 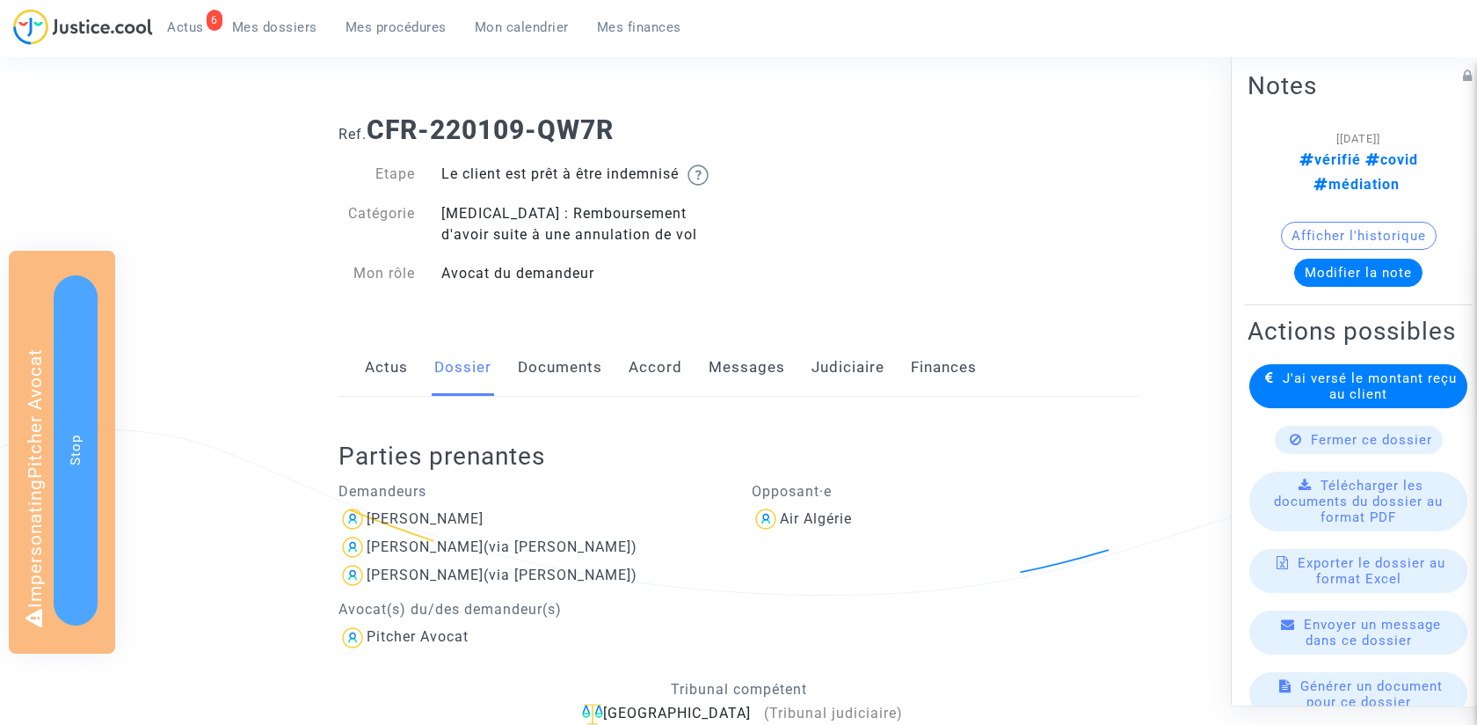 What do you see at coordinates (639, 27) in the screenshot?
I see `a: Mes finances` at bounding box center [639, 27].